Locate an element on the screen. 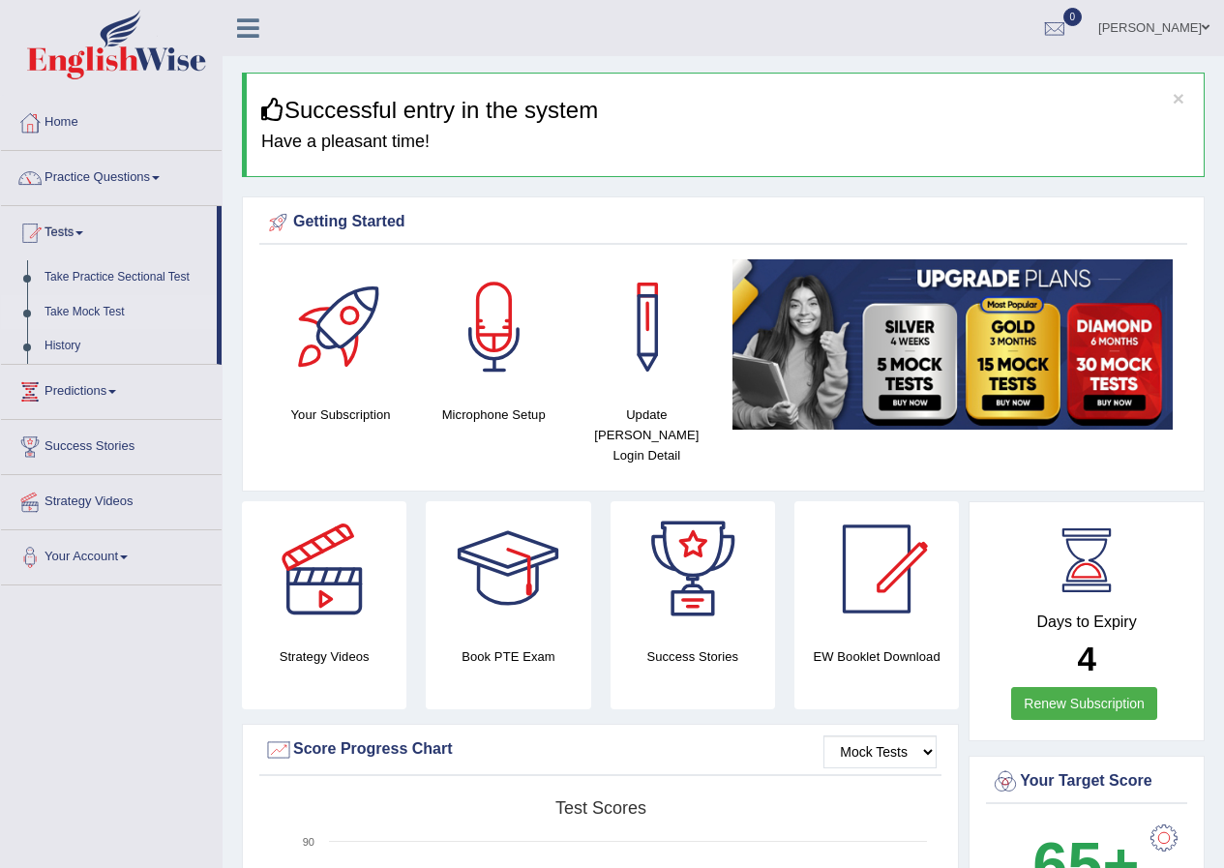  b: 4 is located at coordinates (1085, 658).